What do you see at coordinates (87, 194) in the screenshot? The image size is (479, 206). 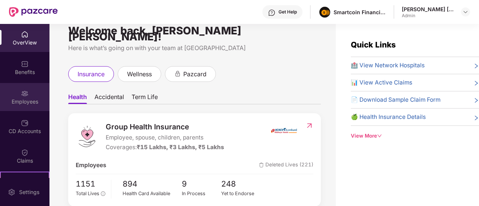 I see `span: Total Lives` at bounding box center [87, 194].